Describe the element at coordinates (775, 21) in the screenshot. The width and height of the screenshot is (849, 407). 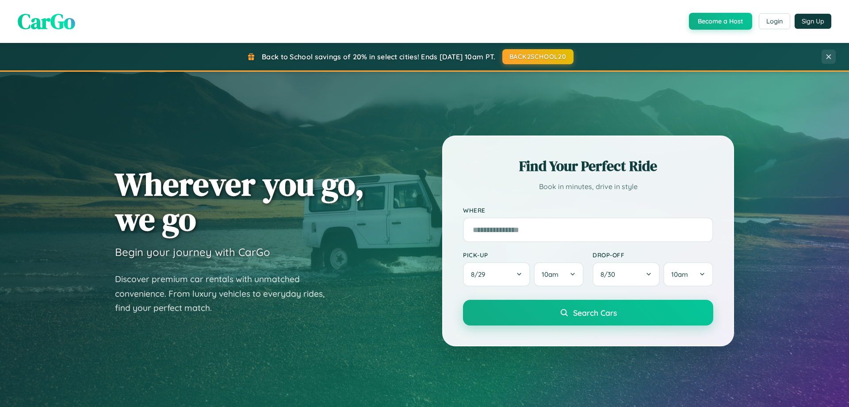
I see `button: Login` at that location.